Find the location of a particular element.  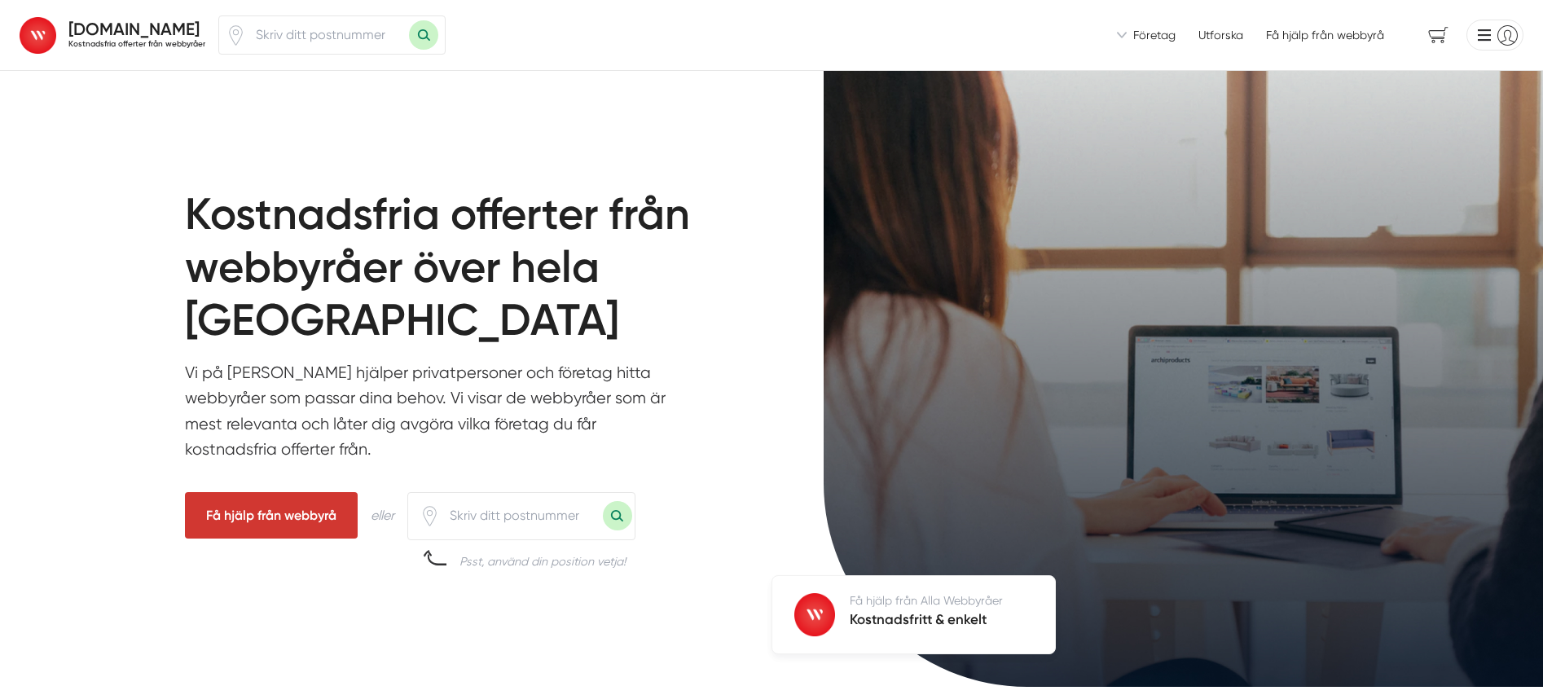

span: navigation-cart is located at coordinates (1438, 35).